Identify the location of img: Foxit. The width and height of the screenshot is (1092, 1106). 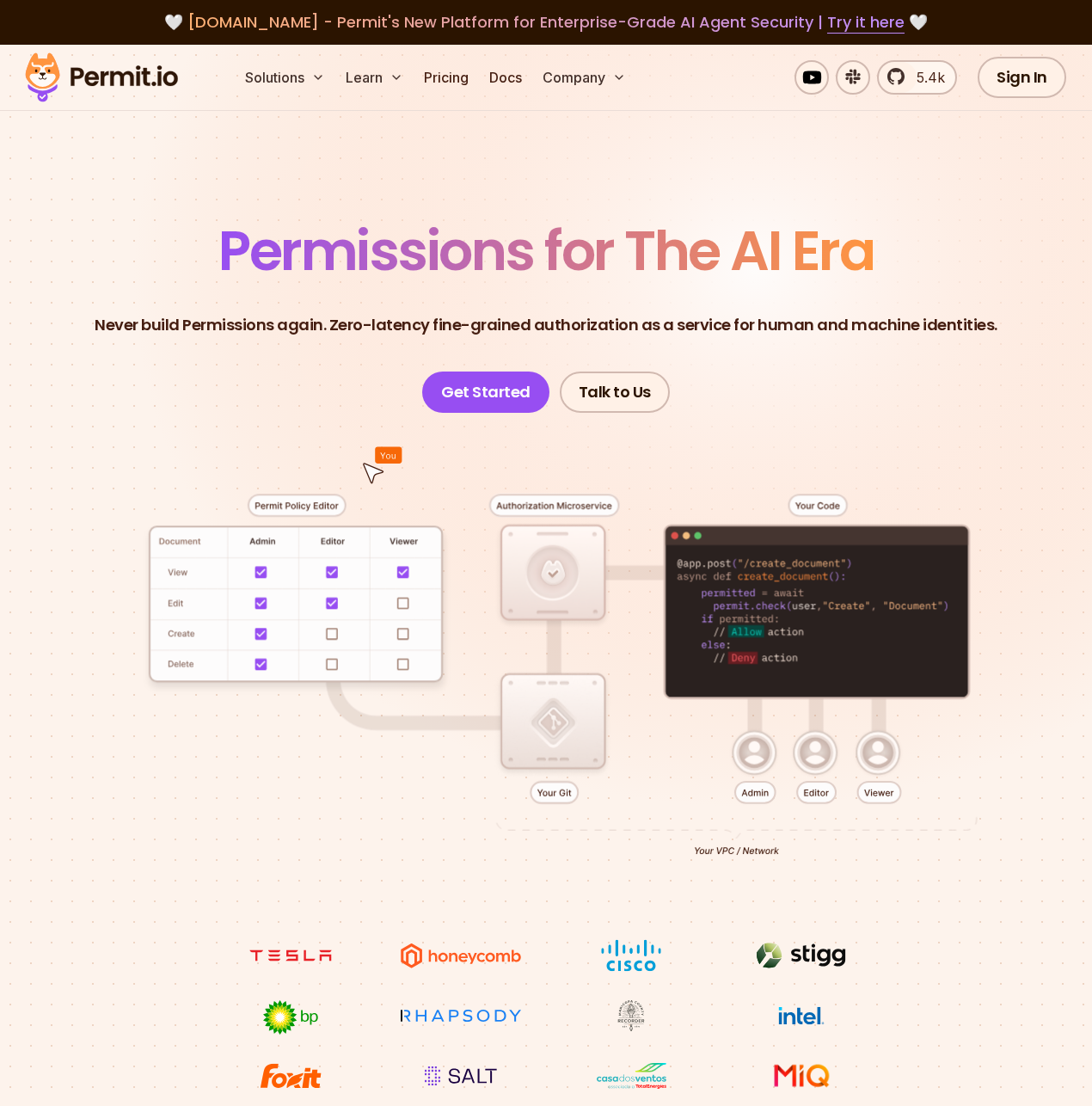
(291, 1076).